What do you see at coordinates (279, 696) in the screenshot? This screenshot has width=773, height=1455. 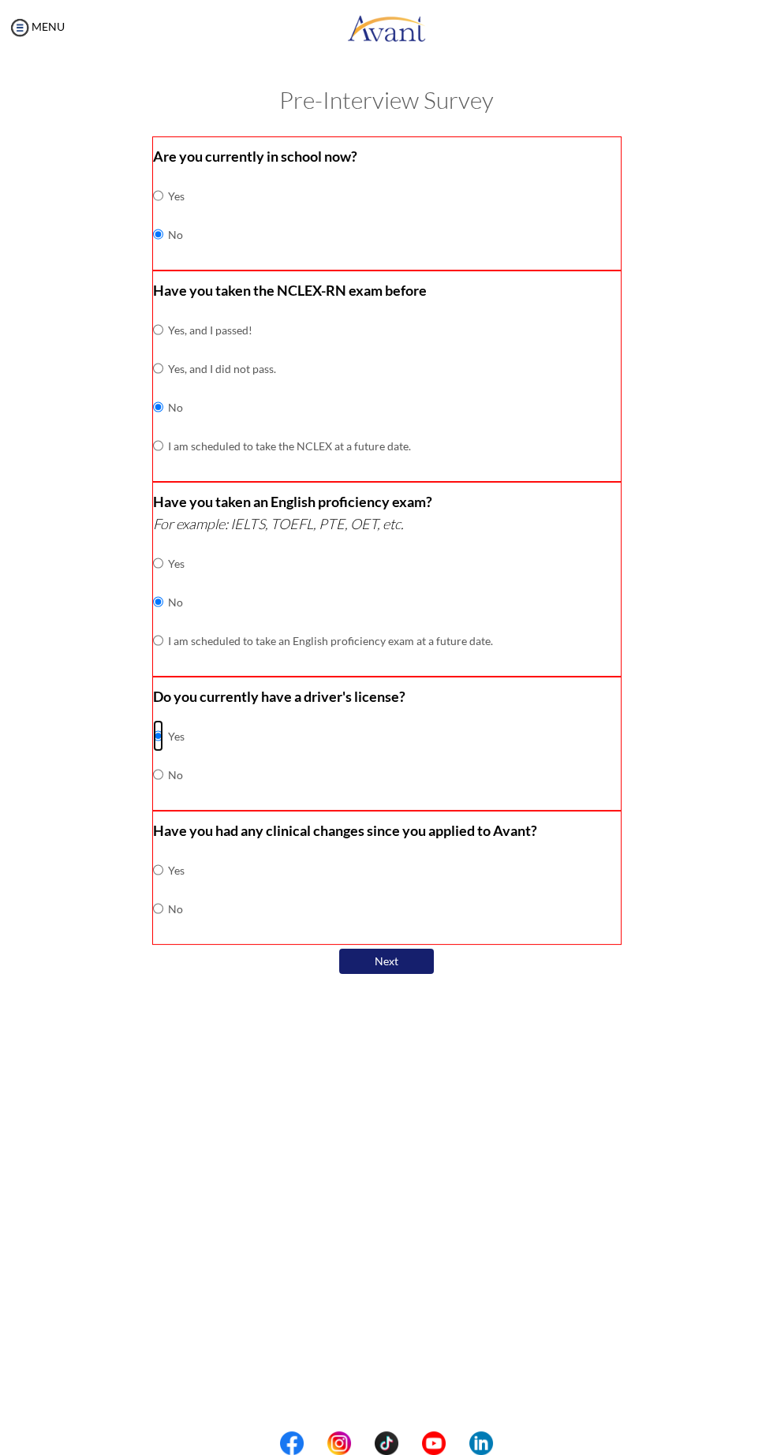 I see `b: Do you currently have a driver's license?` at bounding box center [279, 696].